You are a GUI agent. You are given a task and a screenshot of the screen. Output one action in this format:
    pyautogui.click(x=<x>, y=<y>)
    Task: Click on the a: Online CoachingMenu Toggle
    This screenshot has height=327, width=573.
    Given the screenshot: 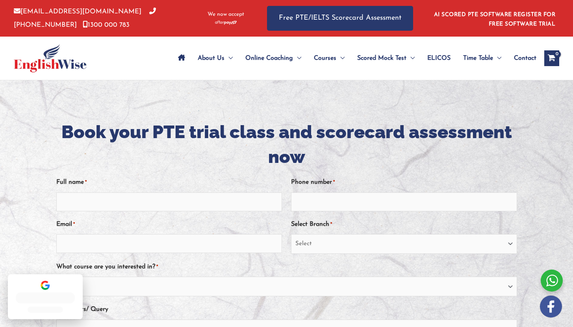 What is the action you would take?
    pyautogui.click(x=273, y=58)
    